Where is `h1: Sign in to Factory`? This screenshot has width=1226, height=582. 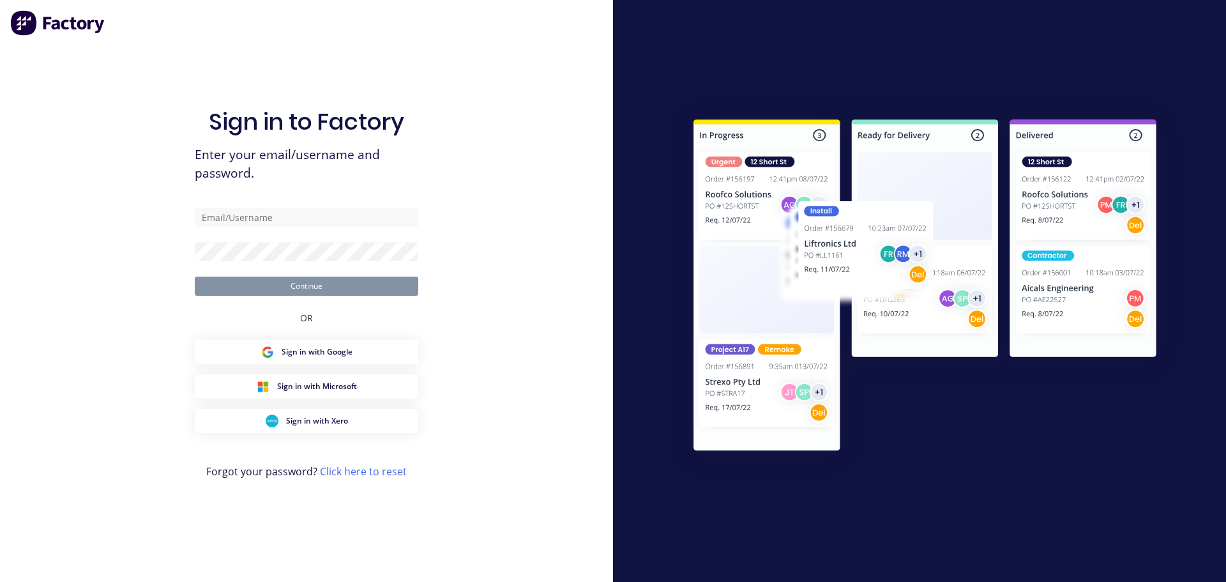 h1: Sign in to Factory is located at coordinates (307, 121).